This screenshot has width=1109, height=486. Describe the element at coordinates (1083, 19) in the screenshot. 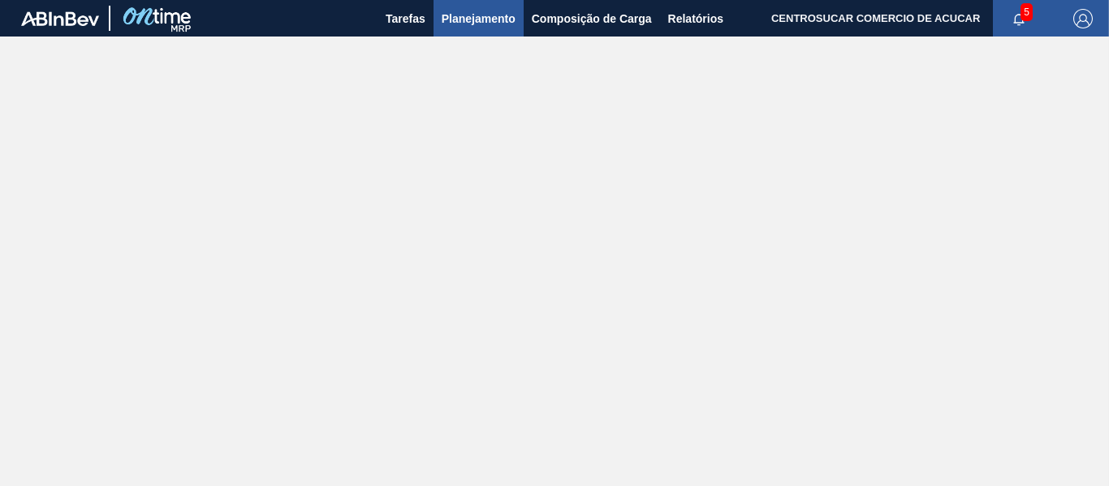

I see `img: Logout` at that location.